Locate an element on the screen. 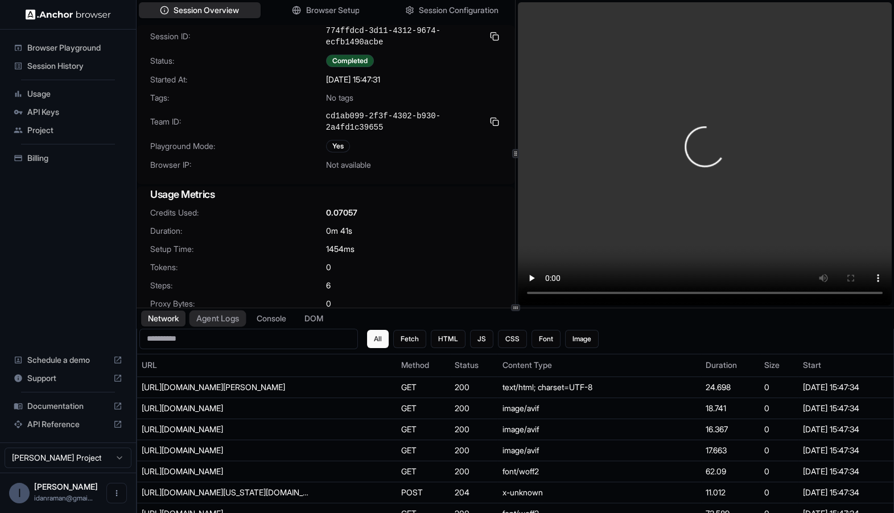  div: Documentation is located at coordinates (68, 406).